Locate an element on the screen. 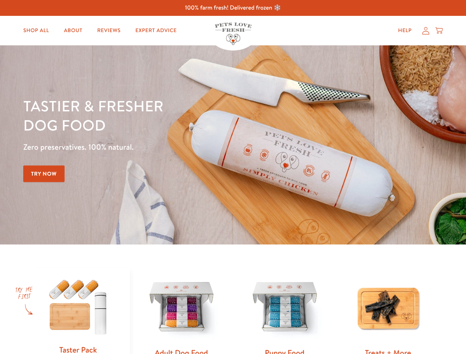 This screenshot has height=354, width=466. h1: Tastier & fresher dog food is located at coordinates (163, 115).